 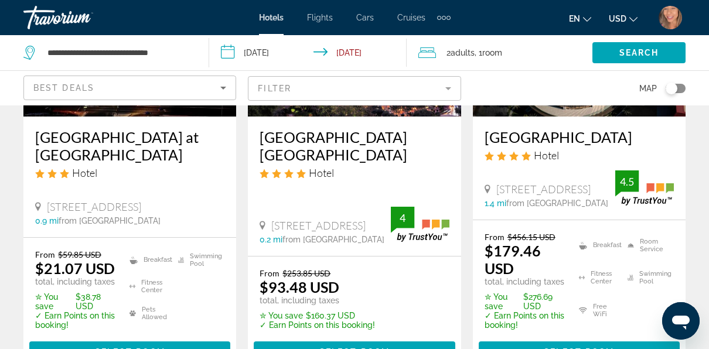 I want to click on img: Z, so click(x=670, y=18).